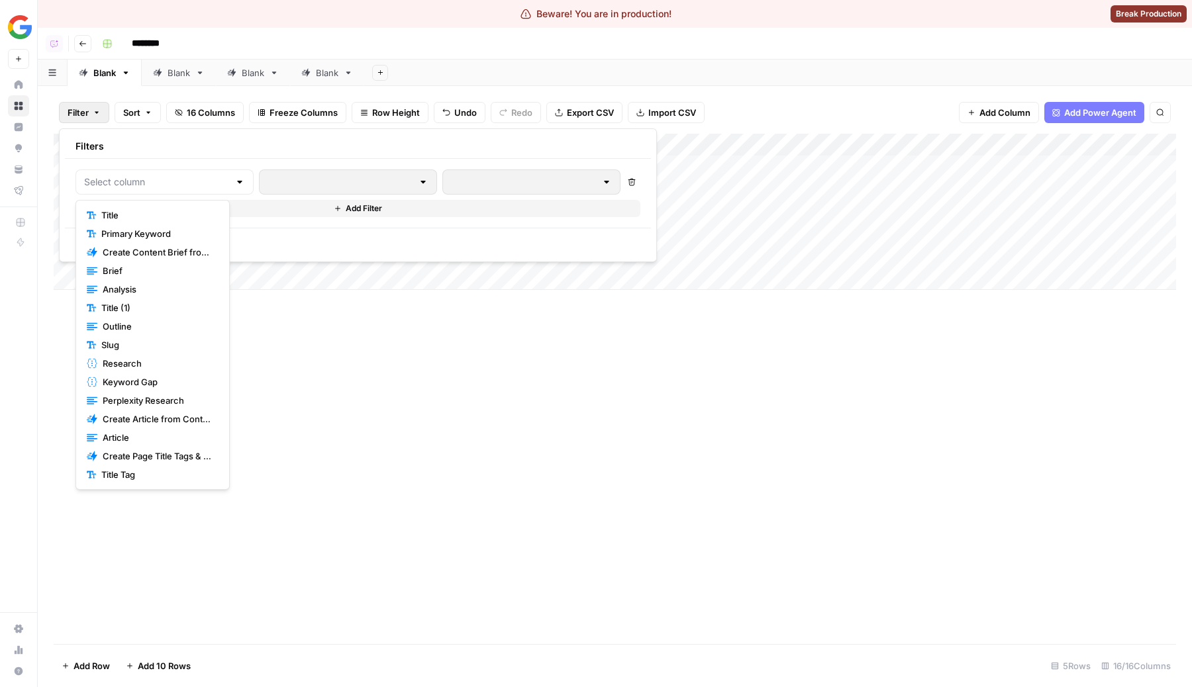 Image resolution: width=1192 pixels, height=687 pixels. What do you see at coordinates (19, 127) in the screenshot?
I see `a: Insights` at bounding box center [19, 127].